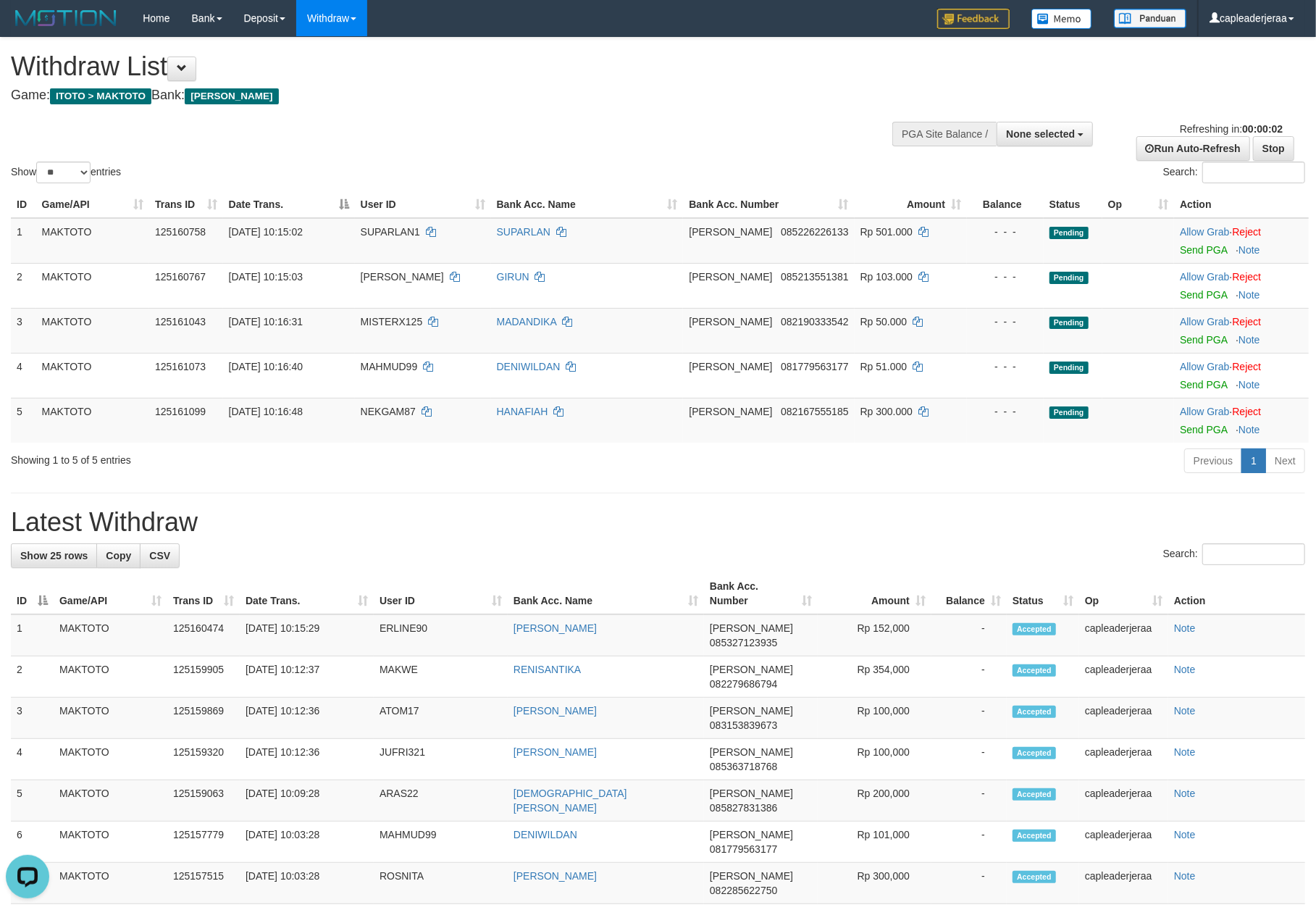 The width and height of the screenshot is (1316, 910). What do you see at coordinates (388, 412) in the screenshot?
I see `span: NEKGAM87` at bounding box center [388, 412].